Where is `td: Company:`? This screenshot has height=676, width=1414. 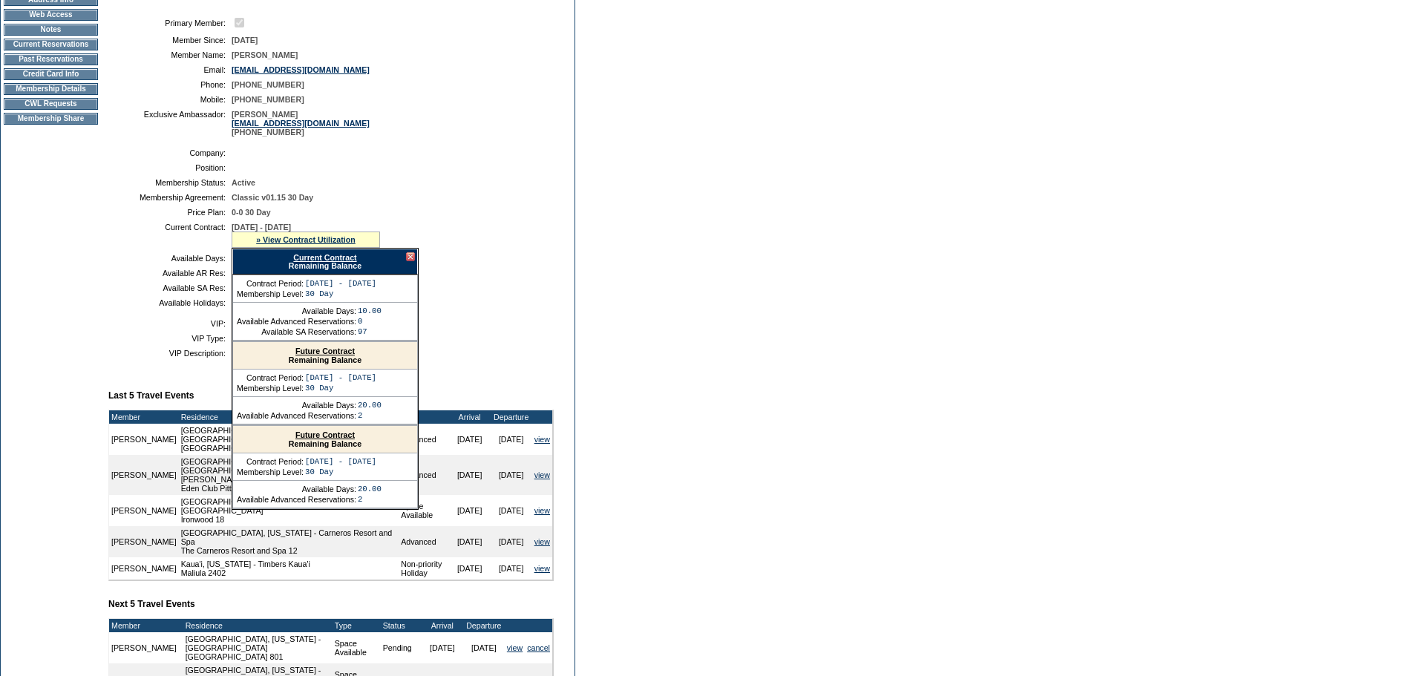
td: Company: is located at coordinates (170, 153).